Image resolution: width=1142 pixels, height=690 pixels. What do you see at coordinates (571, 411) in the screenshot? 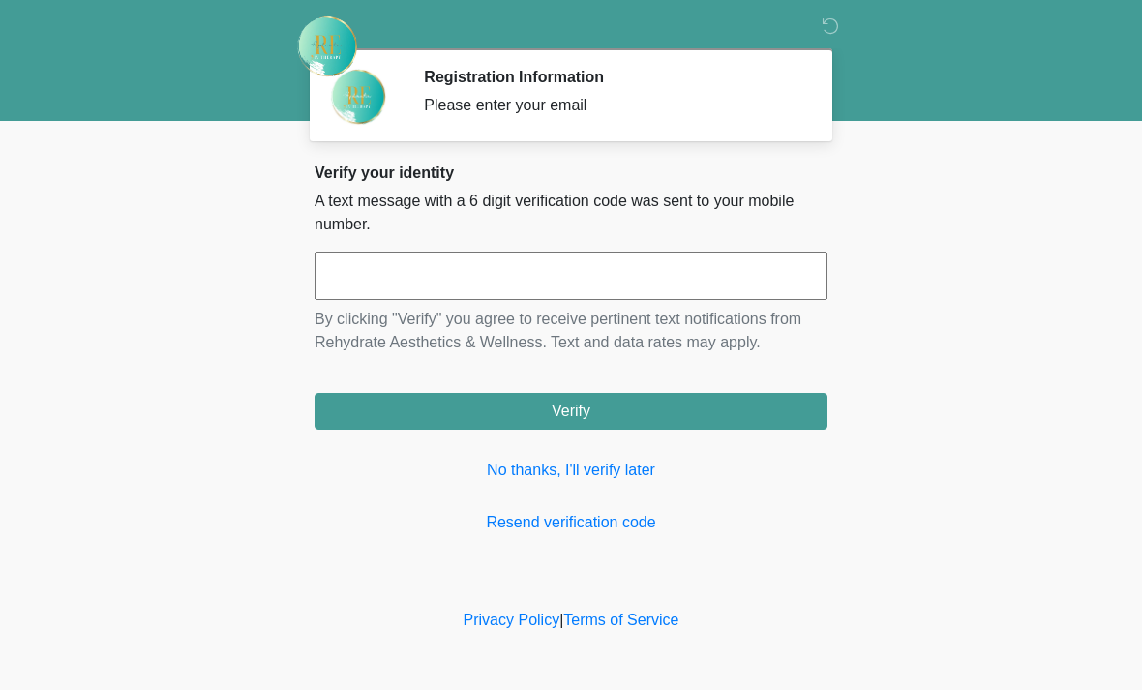
I see `button: Verify` at bounding box center [571, 411].